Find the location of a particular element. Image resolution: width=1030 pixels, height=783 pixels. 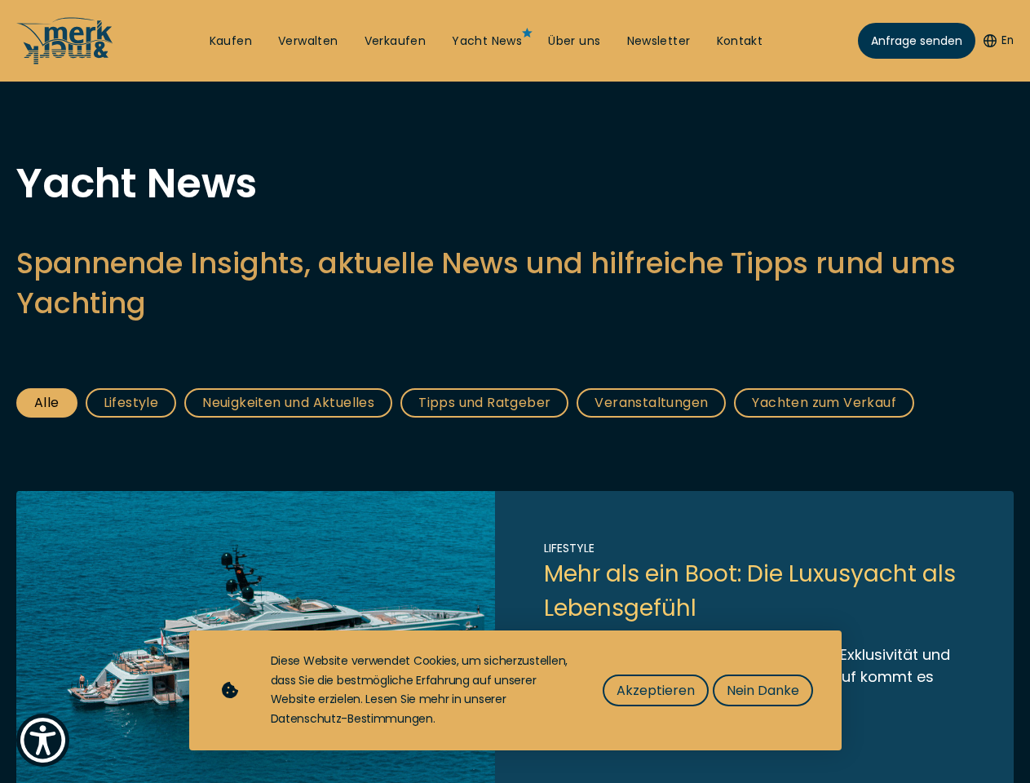

span: Nein Danke is located at coordinates (762, 690).